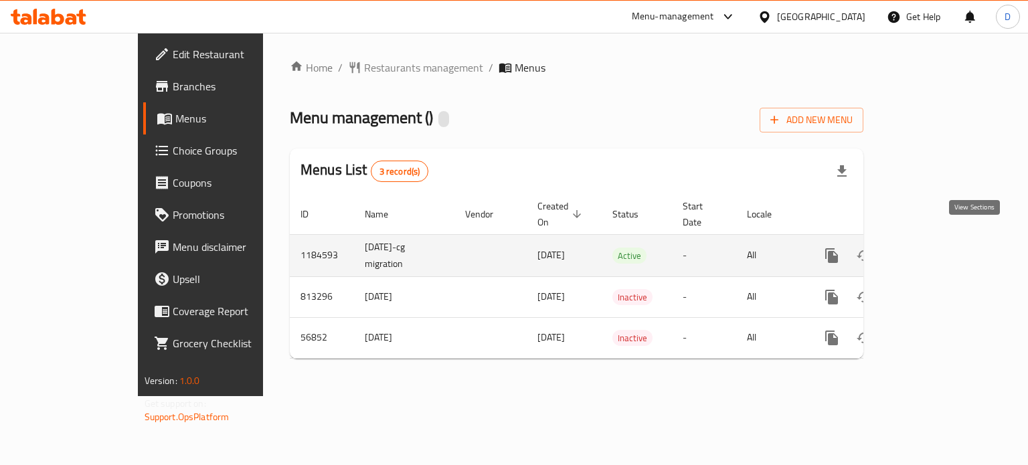  What do you see at coordinates (226, 247) in the screenshot?
I see `a: Menu disclaimer` at bounding box center [226, 247].